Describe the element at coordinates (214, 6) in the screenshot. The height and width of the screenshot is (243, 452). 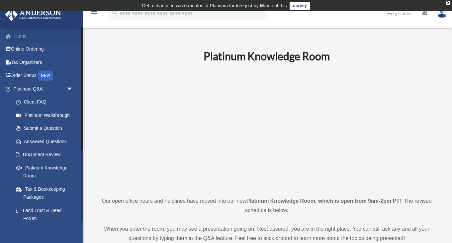
I see `div: Get a chance to win 6 months of Platinum for free just by filling out this` at that location.